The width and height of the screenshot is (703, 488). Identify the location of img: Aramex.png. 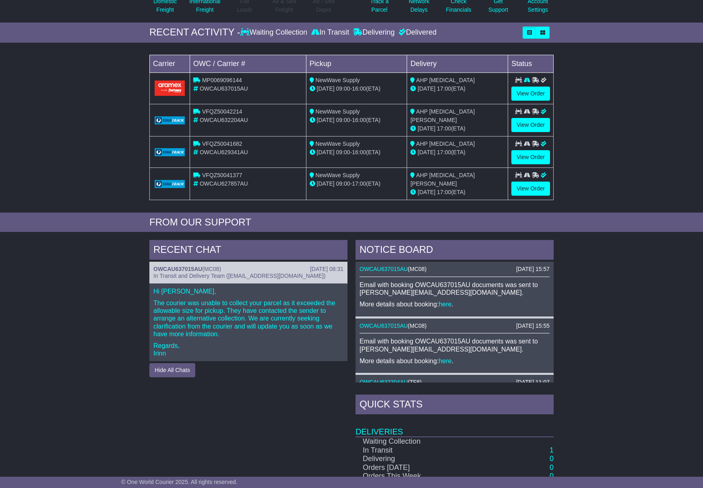
(169, 88).